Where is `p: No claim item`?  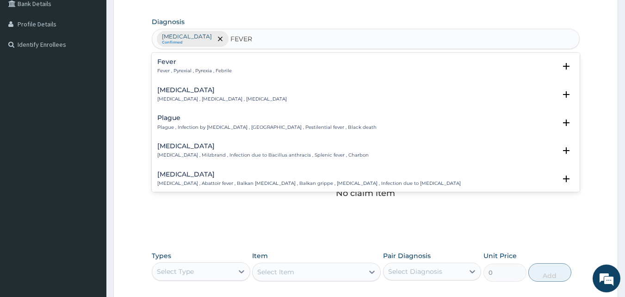 p: No claim item is located at coordinates (366, 193).